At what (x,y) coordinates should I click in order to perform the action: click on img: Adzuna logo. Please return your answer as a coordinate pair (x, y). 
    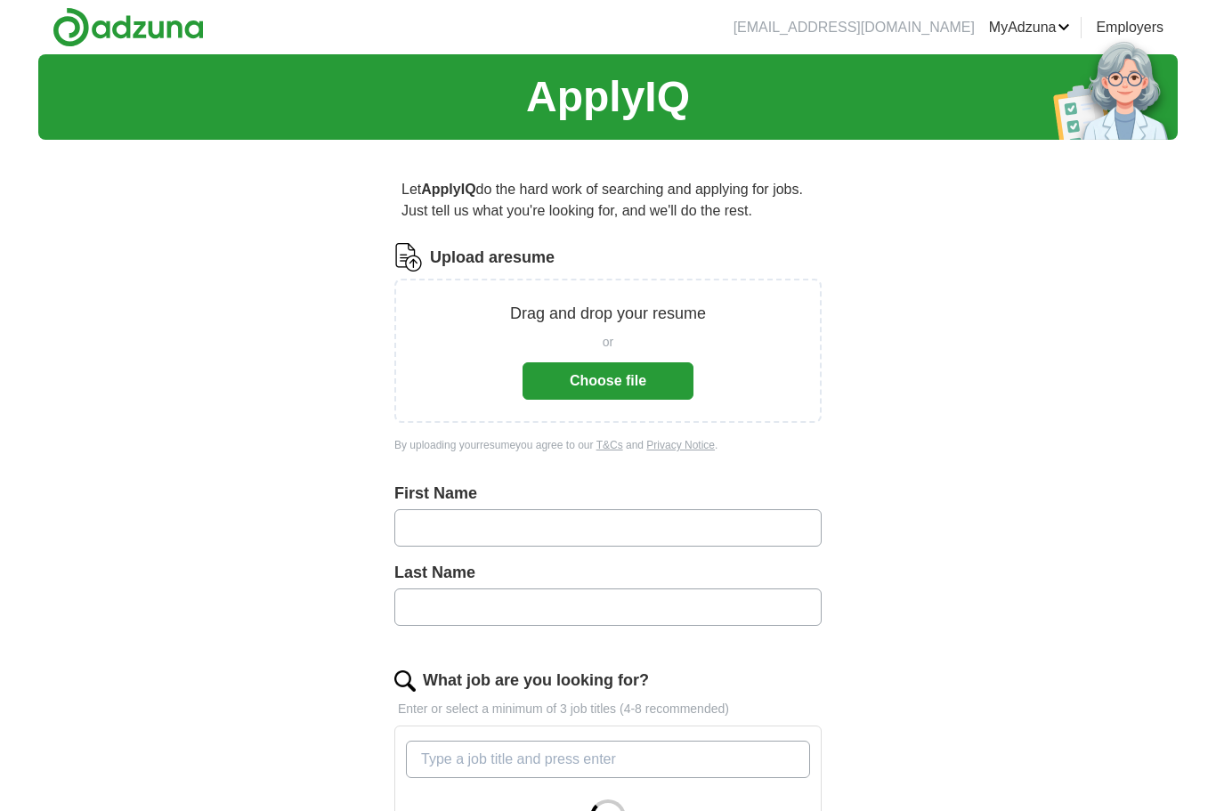
    Looking at the image, I should click on (128, 27).